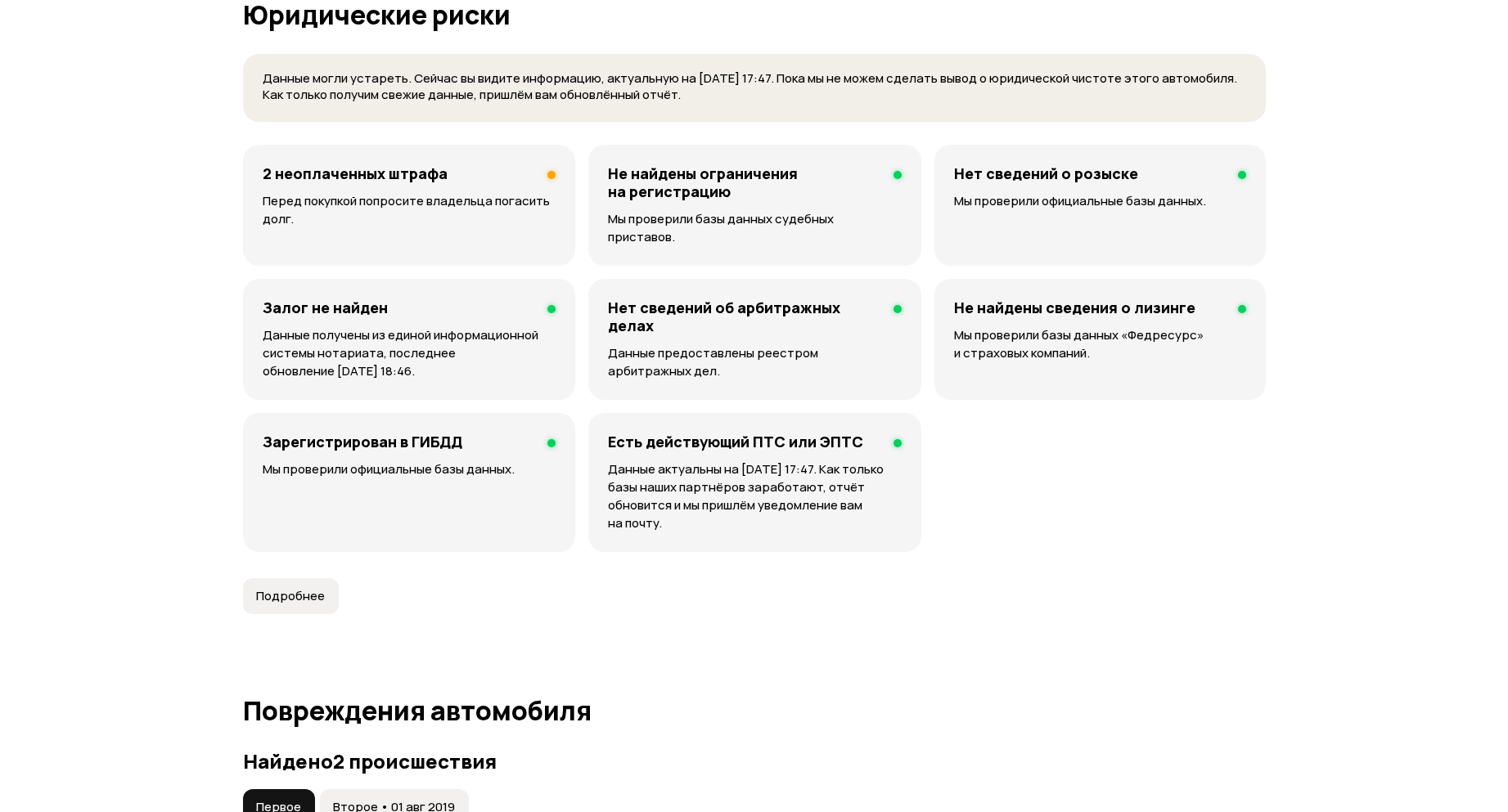 The height and width of the screenshot is (812, 1508). I want to click on h4: Залог не найден, so click(325, 308).